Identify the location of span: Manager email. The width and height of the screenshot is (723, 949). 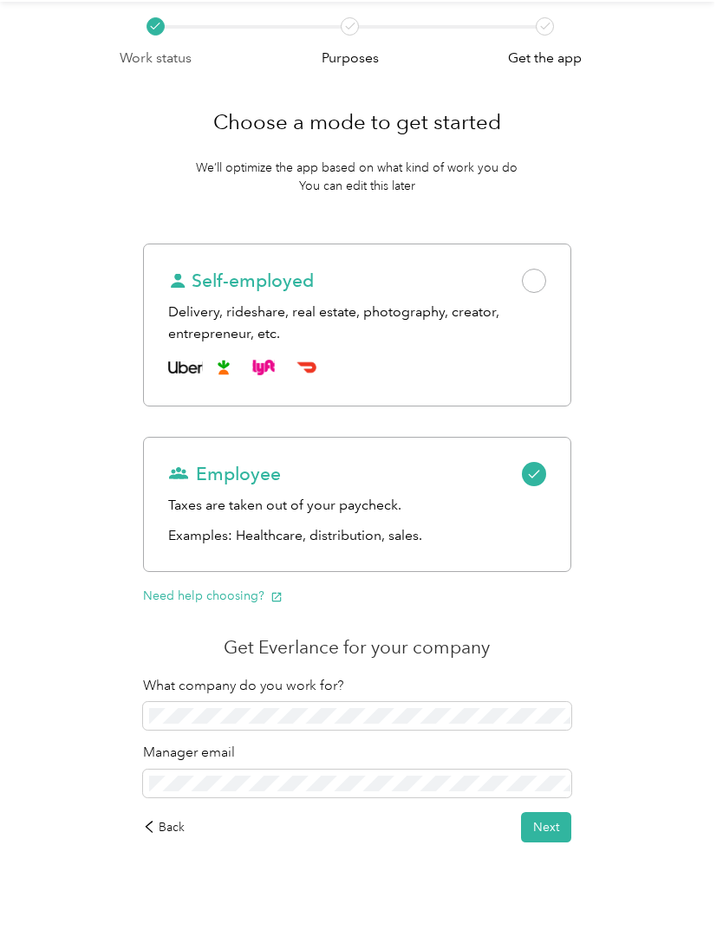
(189, 752).